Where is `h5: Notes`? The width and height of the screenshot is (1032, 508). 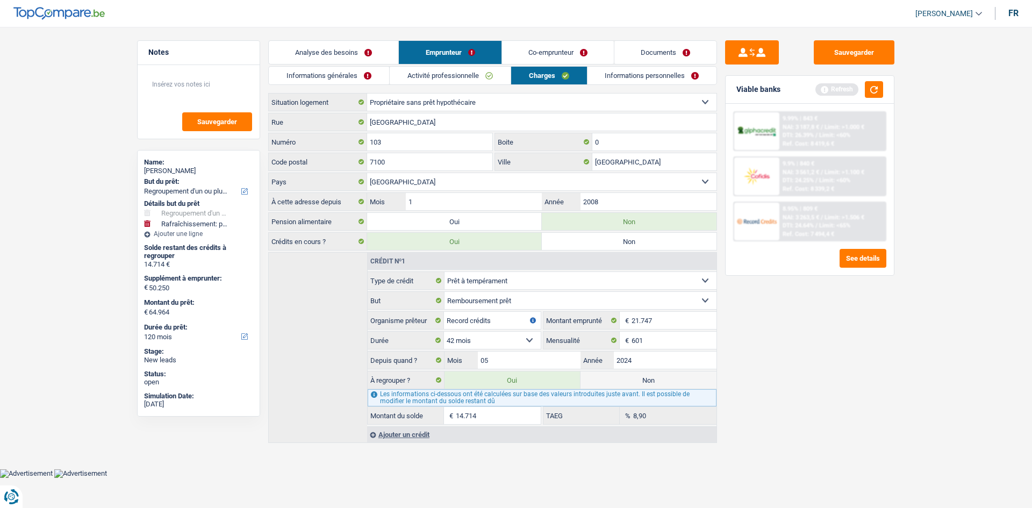 h5: Notes is located at coordinates (198, 52).